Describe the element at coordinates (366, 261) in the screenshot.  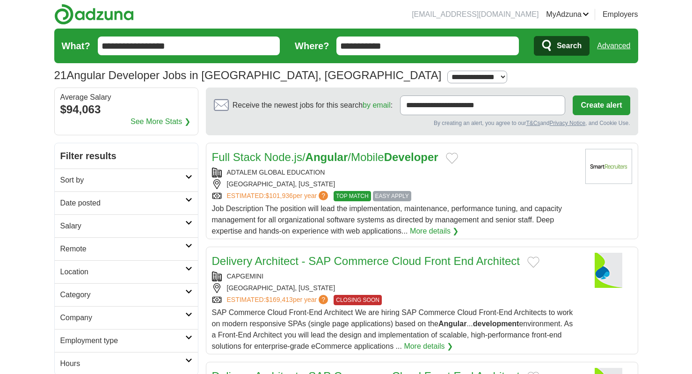
I see `a: Delivery Architect - SAP Commerce Cloud Front End Architect` at that location.